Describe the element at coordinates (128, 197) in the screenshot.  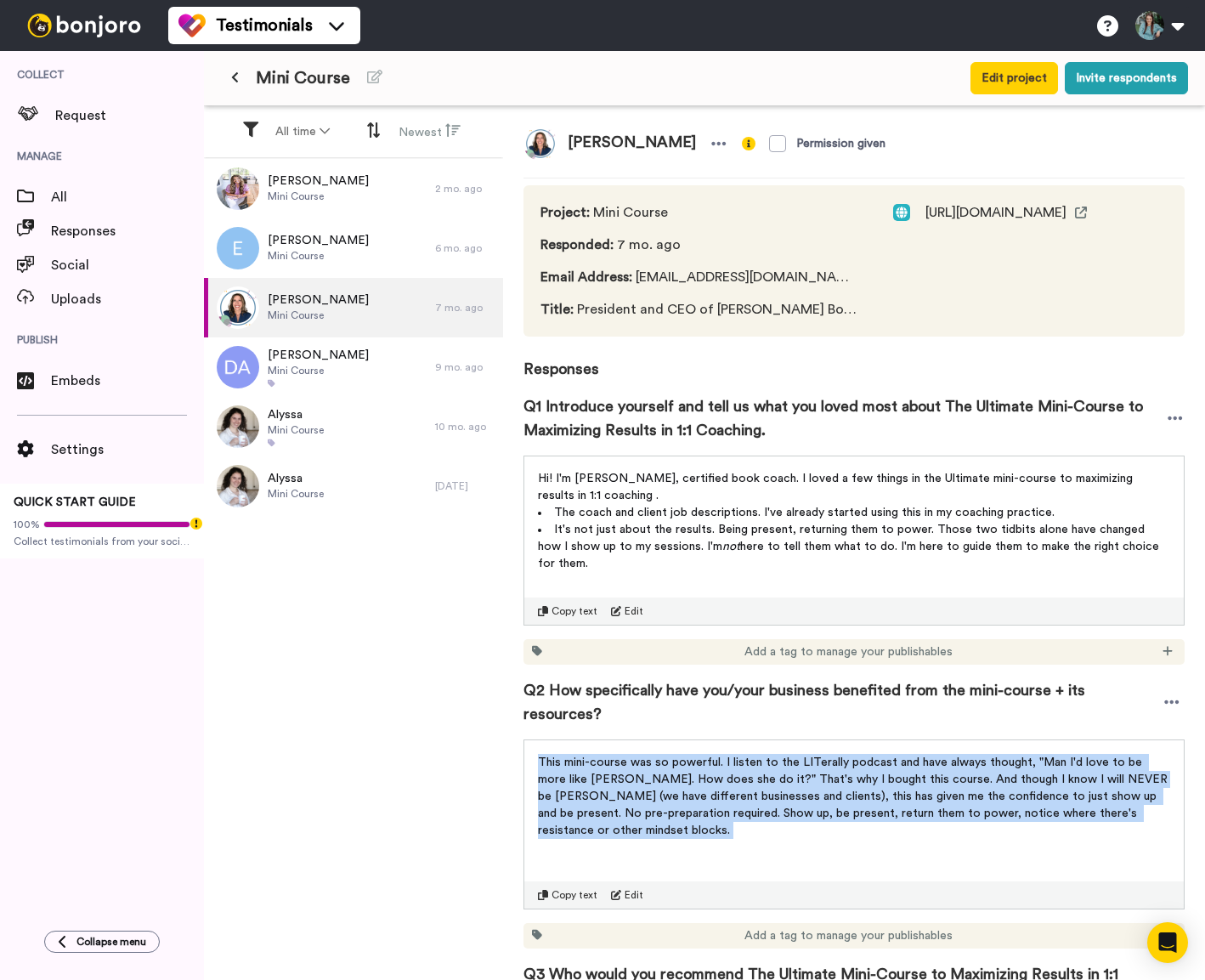
I see `span: All` at that location.